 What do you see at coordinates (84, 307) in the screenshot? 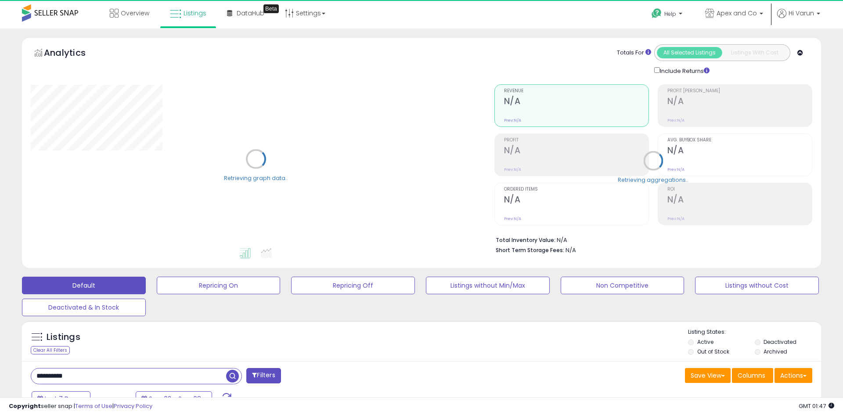
I see `button: Deactivated & In Stock` at bounding box center [84, 307].